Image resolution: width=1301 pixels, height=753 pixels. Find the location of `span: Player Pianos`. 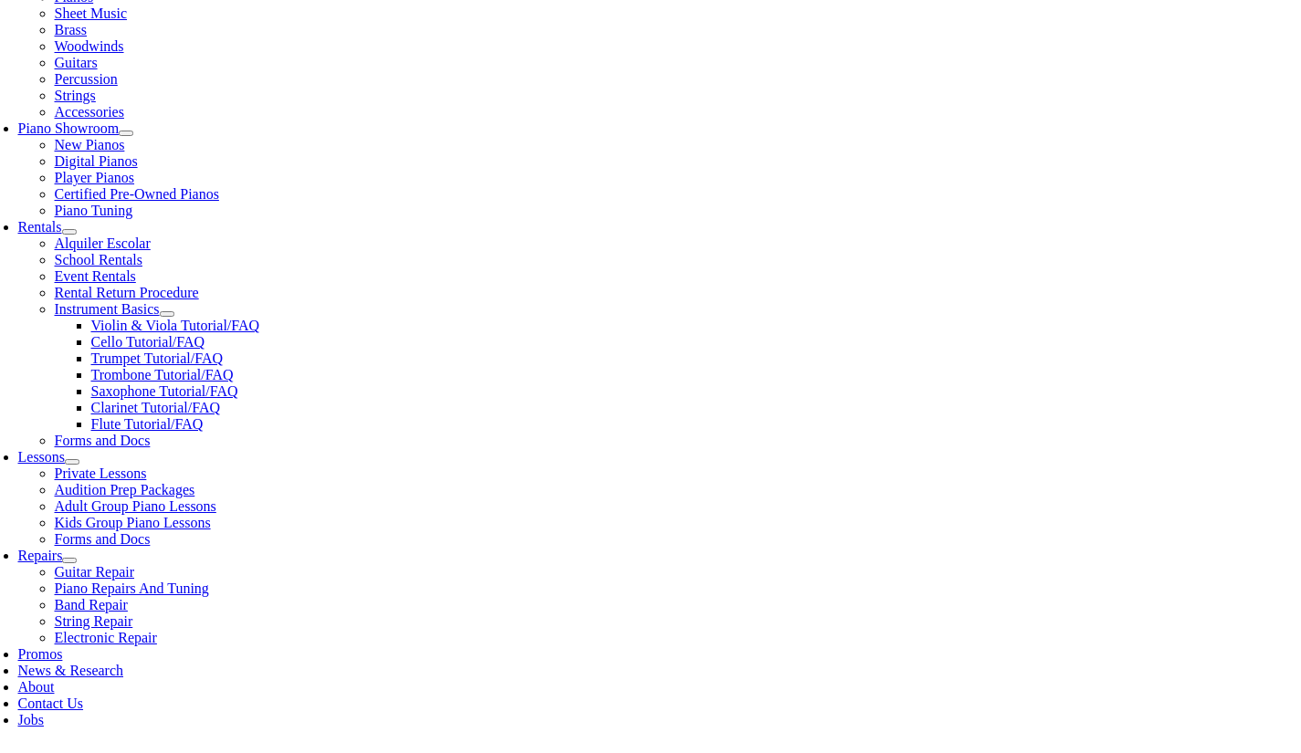

span: Player Pianos is located at coordinates (95, 177).